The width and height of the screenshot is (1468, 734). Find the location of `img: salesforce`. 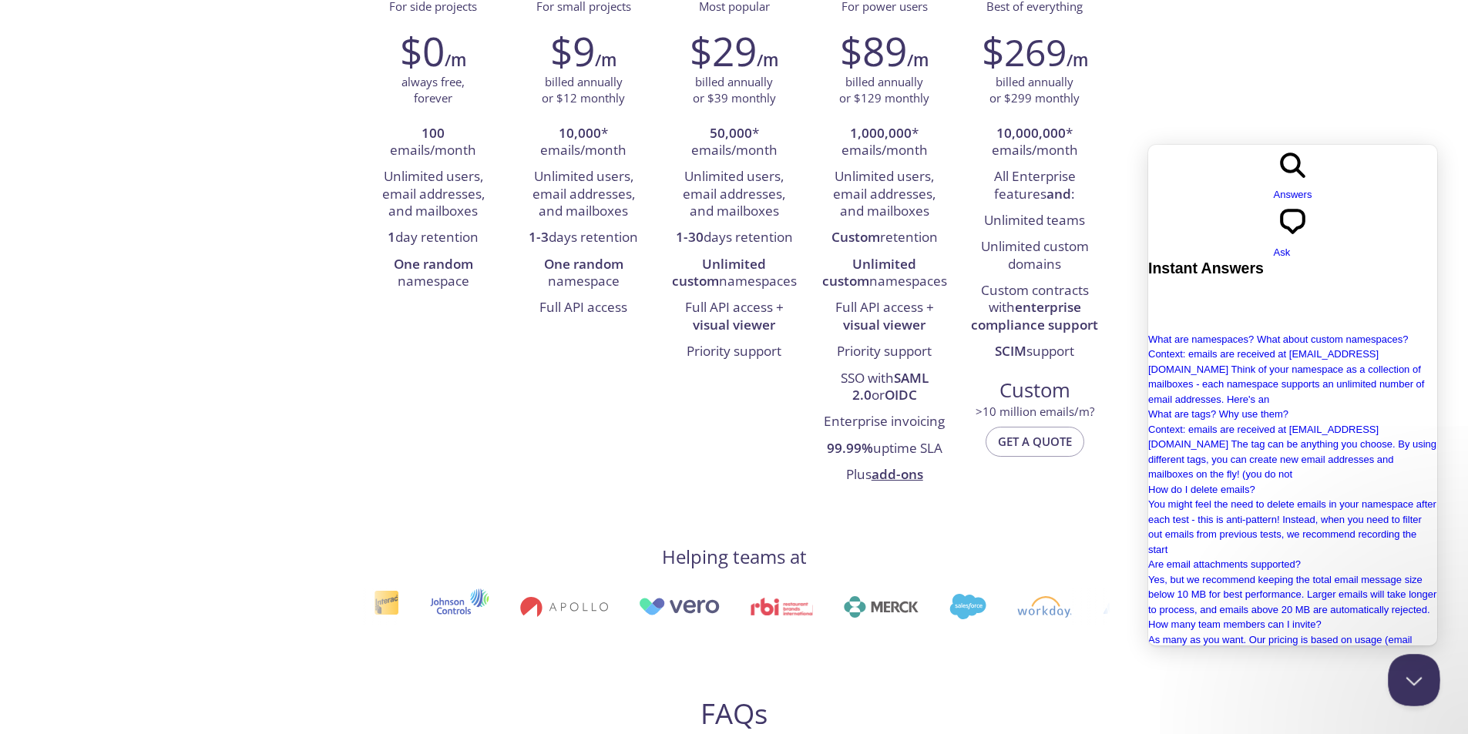

img: salesforce is located at coordinates (506, 606).